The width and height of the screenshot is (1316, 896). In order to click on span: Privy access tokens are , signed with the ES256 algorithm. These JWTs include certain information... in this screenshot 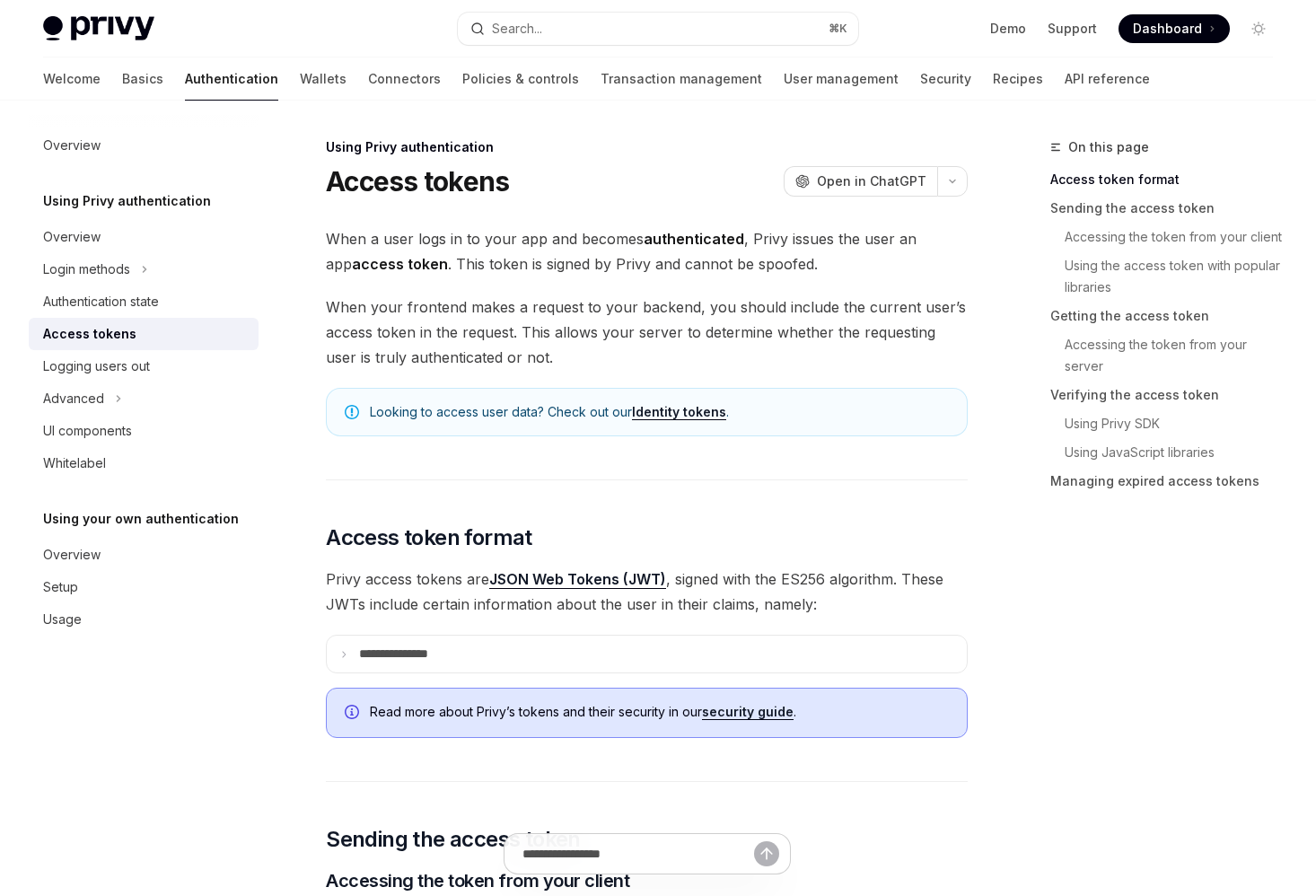, I will do `click(647, 591)`.